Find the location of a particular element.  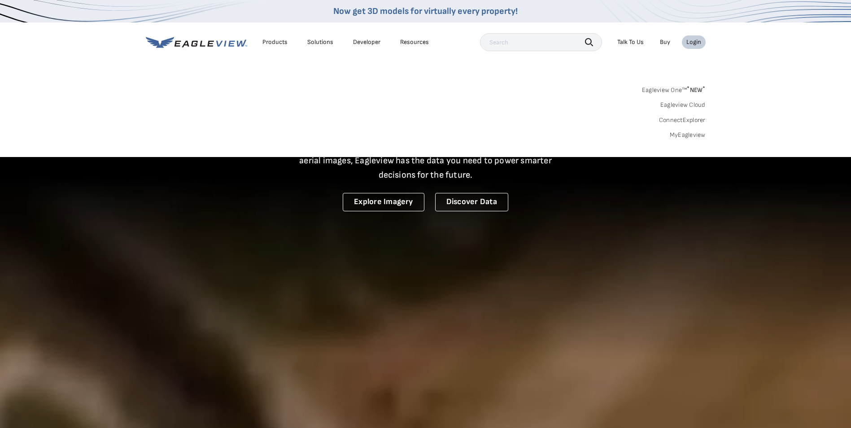

a: Eagleview One™*NEW* is located at coordinates (673, 88).